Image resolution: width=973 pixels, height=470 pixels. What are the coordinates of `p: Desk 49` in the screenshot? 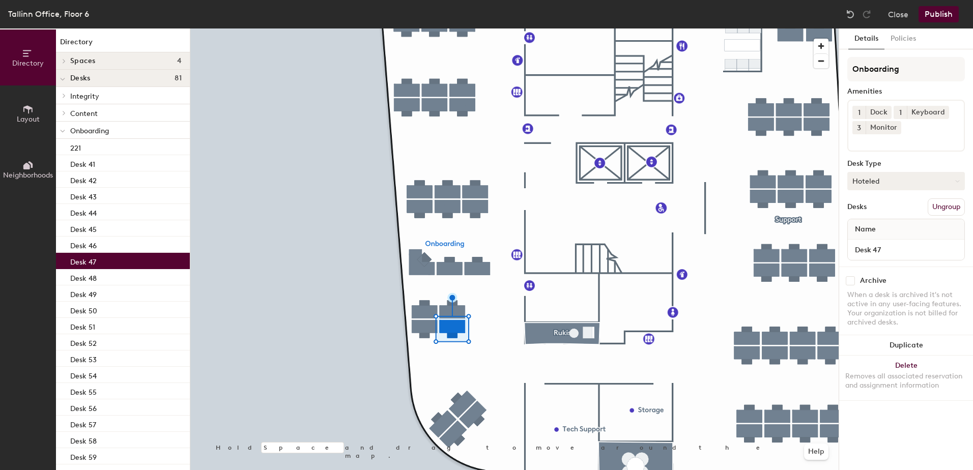 It's located at (83, 293).